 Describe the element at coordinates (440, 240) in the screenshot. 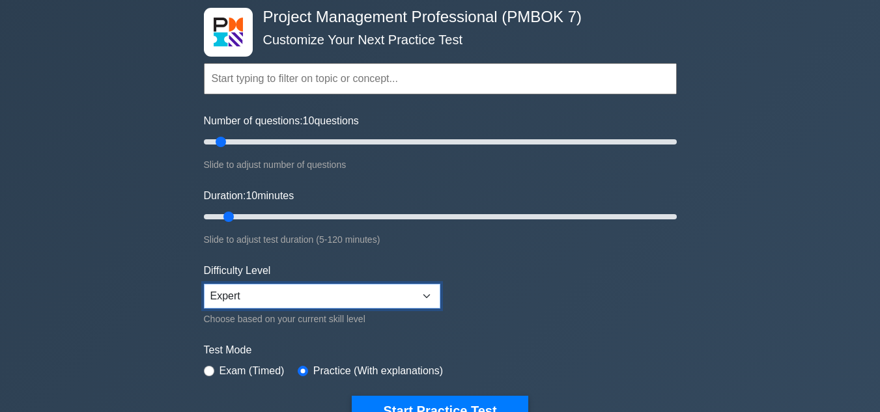

I see `div: Slide to adjust test duration (5-120 minutes)` at that location.